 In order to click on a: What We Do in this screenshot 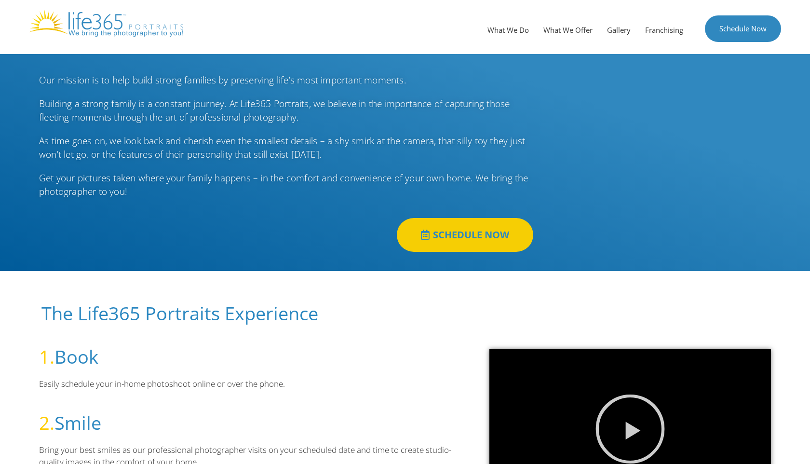, I will do `click(508, 30)`.